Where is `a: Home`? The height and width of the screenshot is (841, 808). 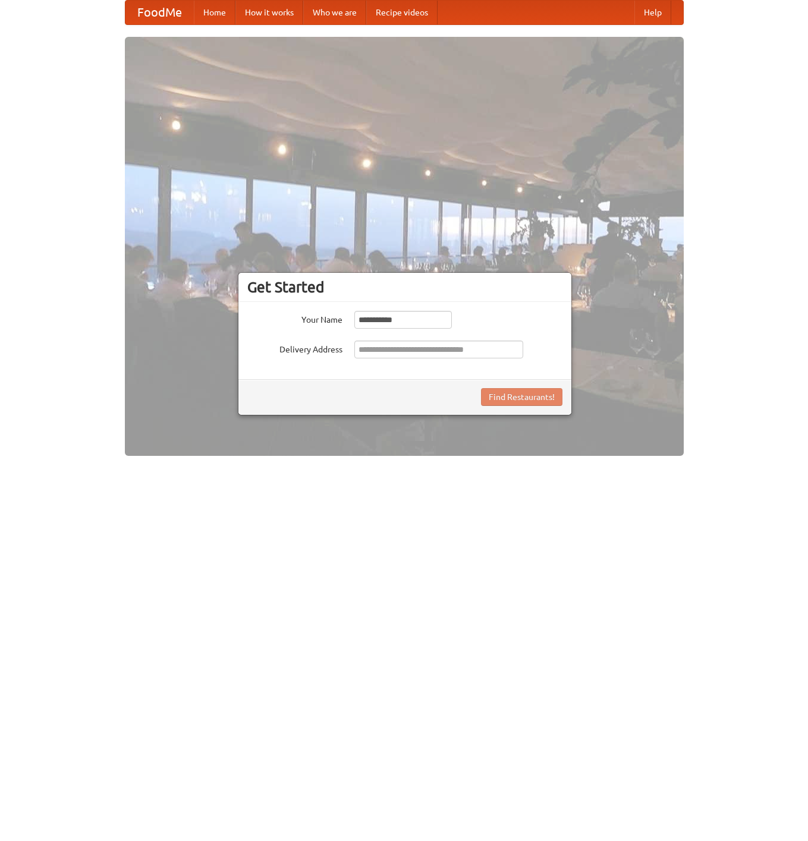 a: Home is located at coordinates (215, 12).